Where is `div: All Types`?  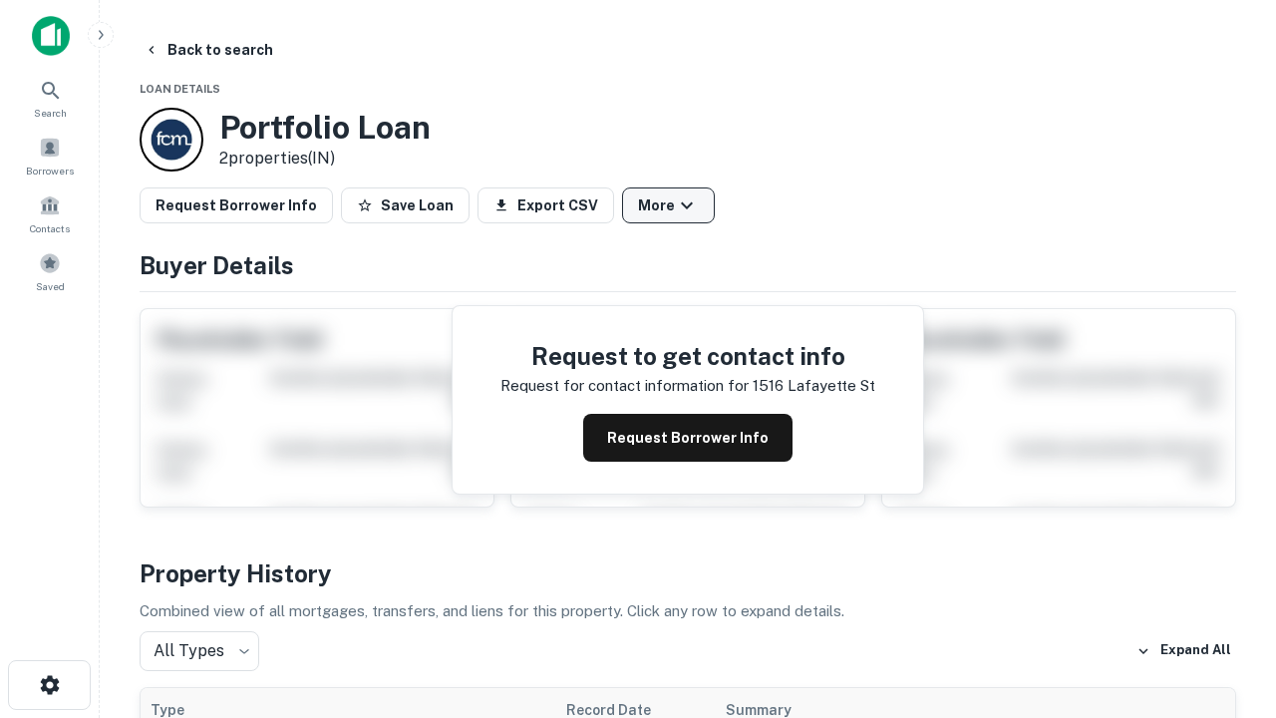 div: All Types is located at coordinates (199, 651).